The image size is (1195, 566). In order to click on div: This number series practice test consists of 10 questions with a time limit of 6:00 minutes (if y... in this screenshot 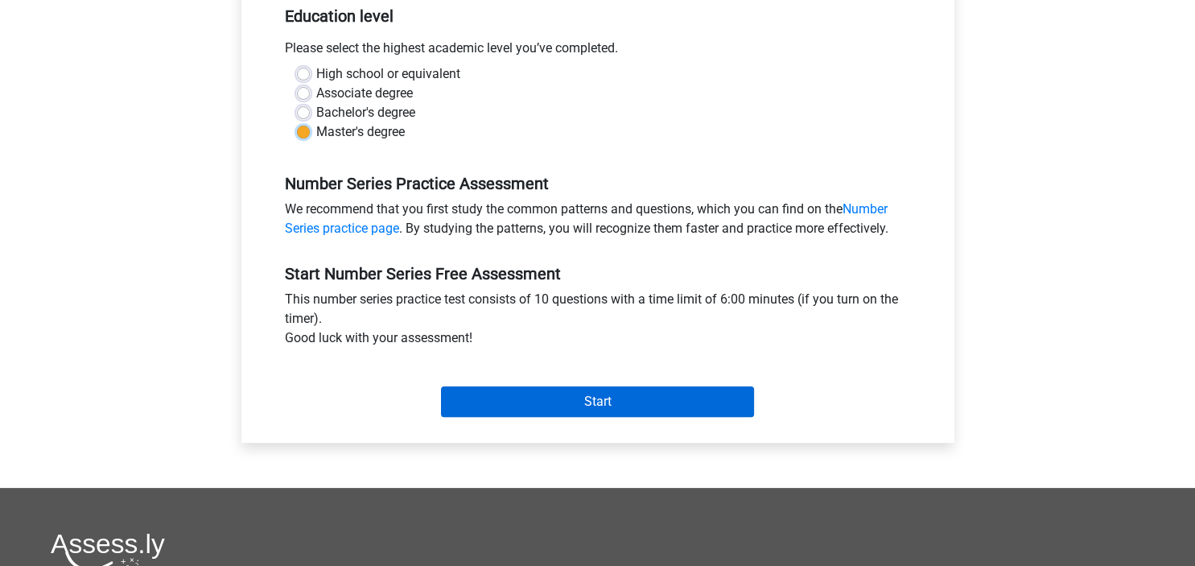, I will do `click(598, 322)`.